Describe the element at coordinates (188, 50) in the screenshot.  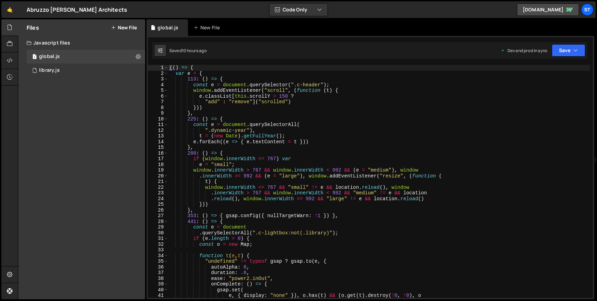
I see `div: Saved` at that location.